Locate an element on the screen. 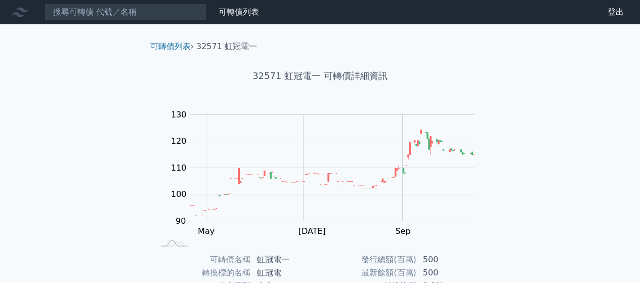  a: 登出 is located at coordinates (616, 12).